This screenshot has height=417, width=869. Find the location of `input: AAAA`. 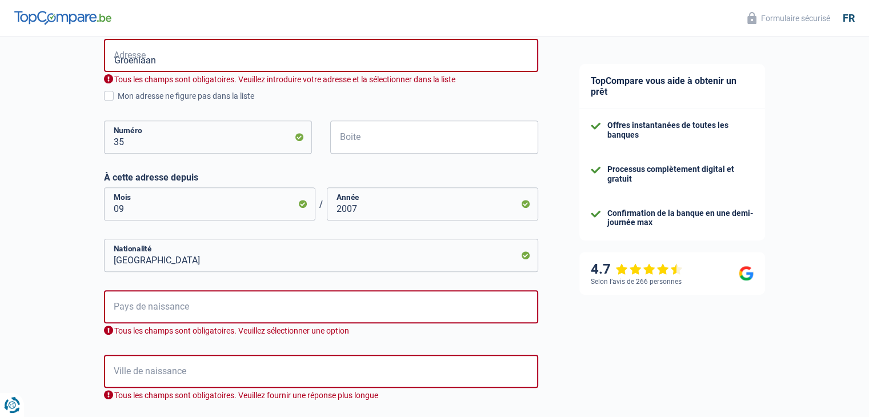

input: AAAA is located at coordinates (432, 204).